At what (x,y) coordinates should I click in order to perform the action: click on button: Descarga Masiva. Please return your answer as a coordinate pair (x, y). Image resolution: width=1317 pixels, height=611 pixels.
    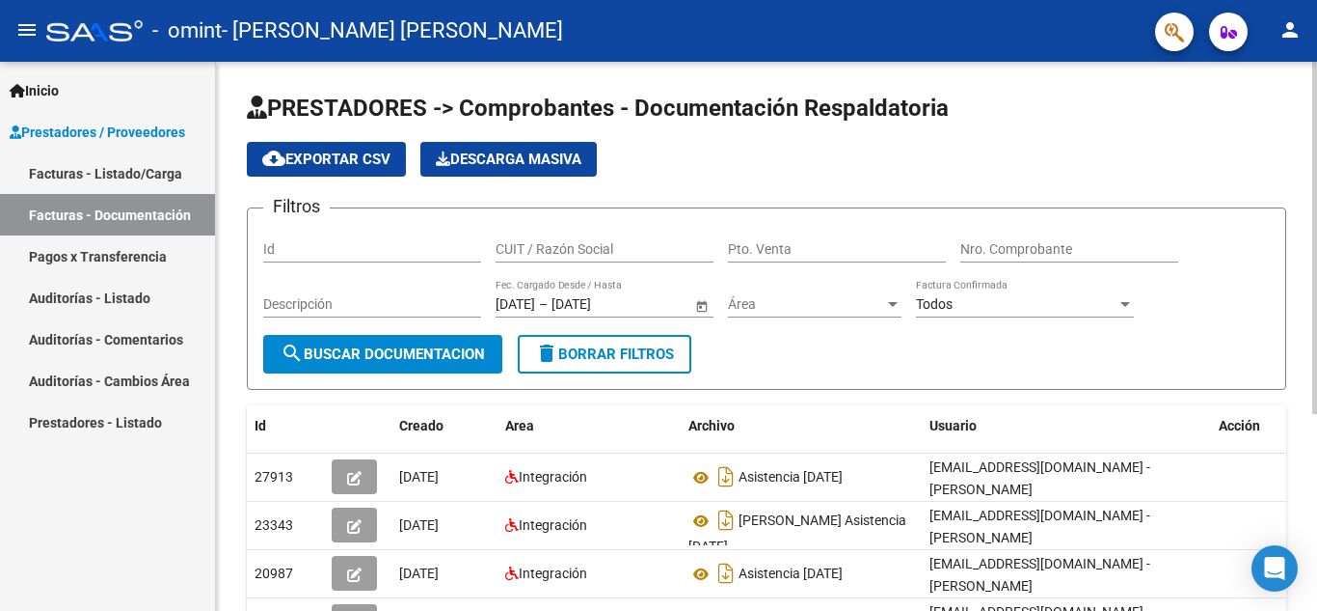
    Looking at the image, I should click on (508, 159).